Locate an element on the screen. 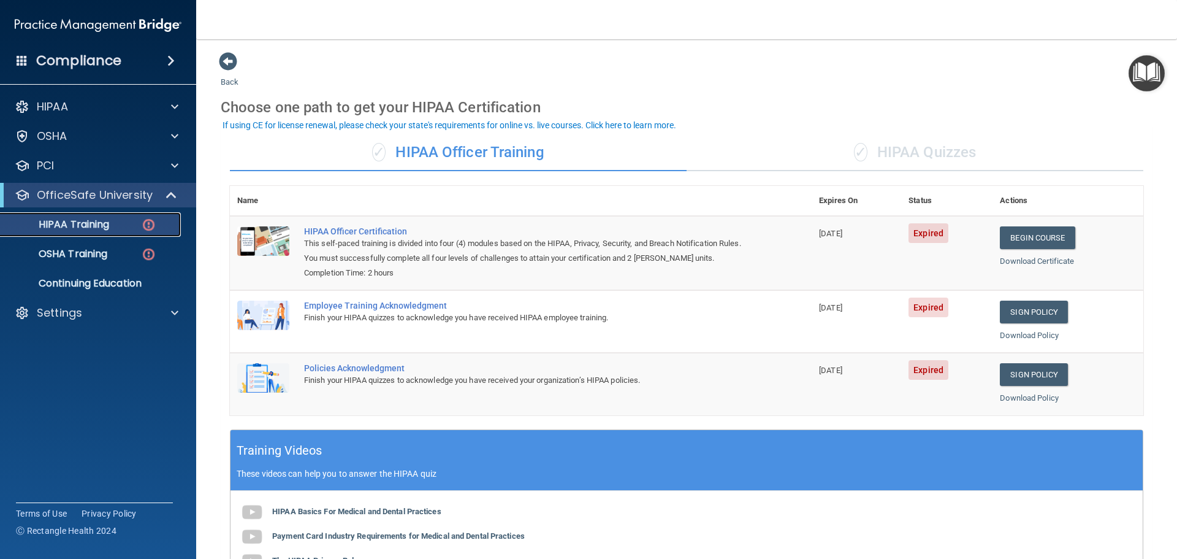  p: Continuing Education is located at coordinates (91, 283).